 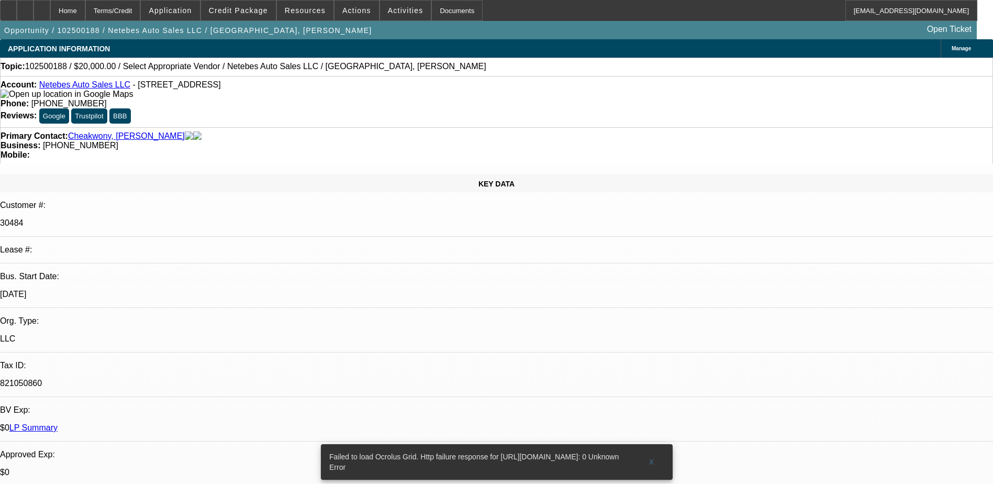 I want to click on span: Manage, so click(x=962, y=48).